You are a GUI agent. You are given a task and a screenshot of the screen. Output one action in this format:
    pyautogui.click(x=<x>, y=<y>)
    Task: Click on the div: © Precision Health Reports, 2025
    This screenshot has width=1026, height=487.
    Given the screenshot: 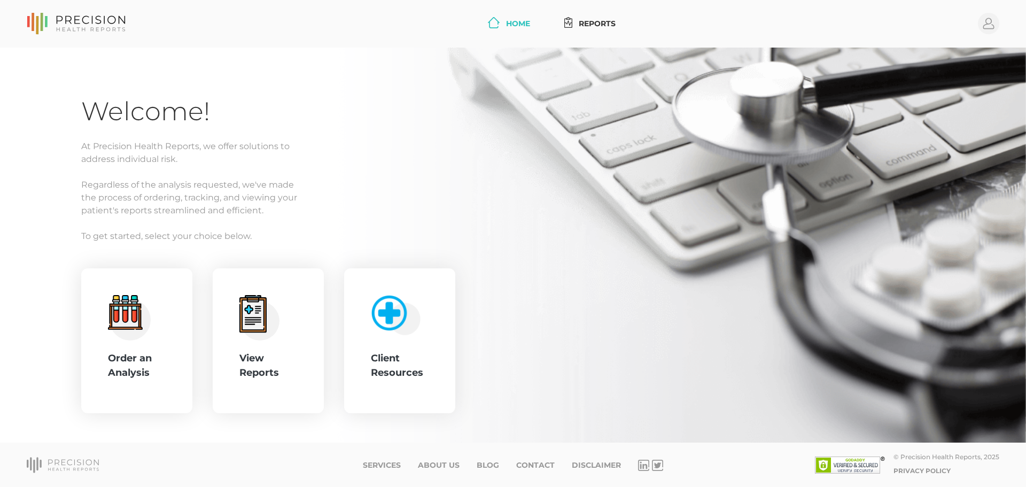 What is the action you would take?
    pyautogui.click(x=947, y=456)
    